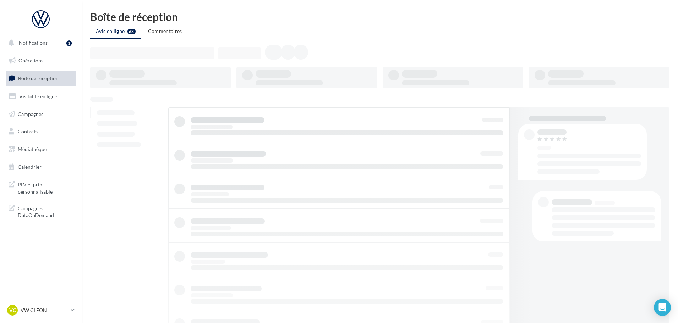 This screenshot has width=678, height=323. I want to click on button: Notifications 1, so click(39, 43).